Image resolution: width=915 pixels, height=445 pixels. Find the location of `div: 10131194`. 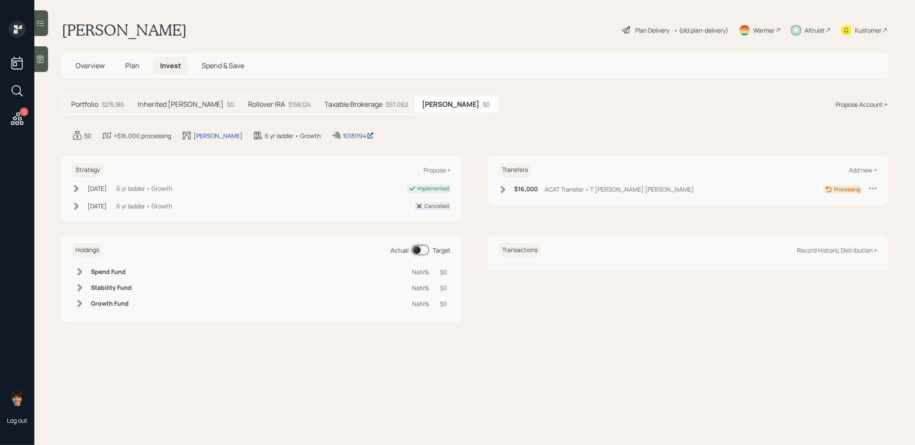

div: 10131194 is located at coordinates (358, 136).